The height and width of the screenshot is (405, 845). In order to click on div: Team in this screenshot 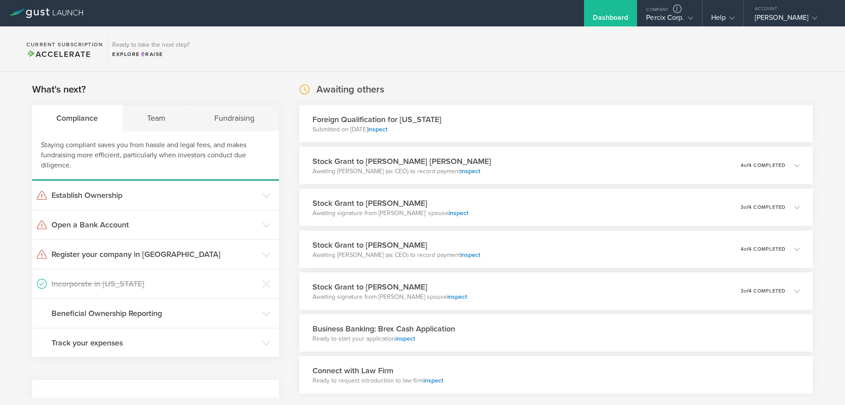, I will do `click(157, 118)`.